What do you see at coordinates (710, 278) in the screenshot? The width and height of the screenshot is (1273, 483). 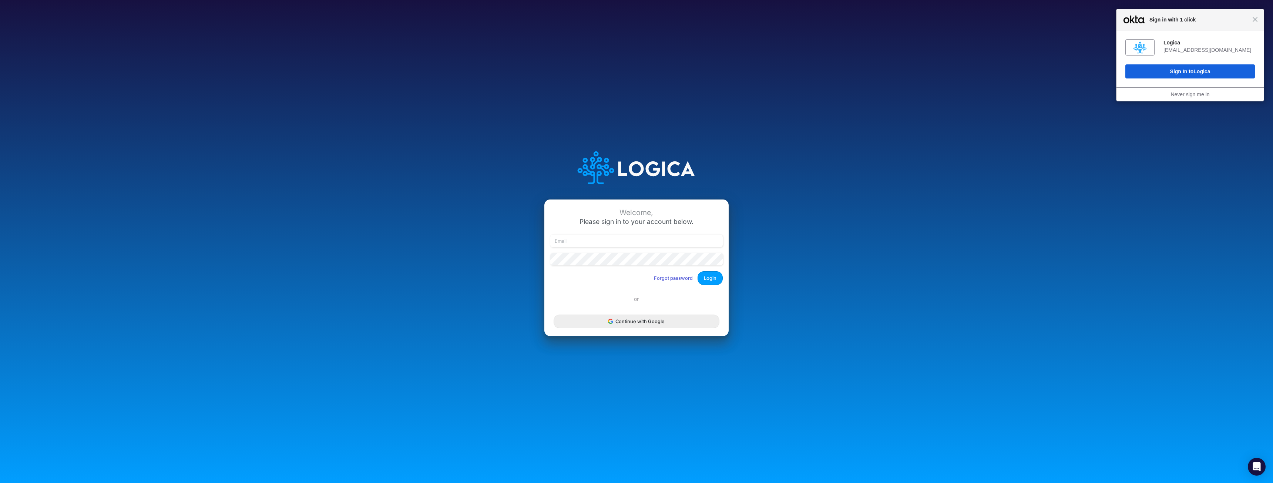 I see `button: Login` at bounding box center [710, 278].